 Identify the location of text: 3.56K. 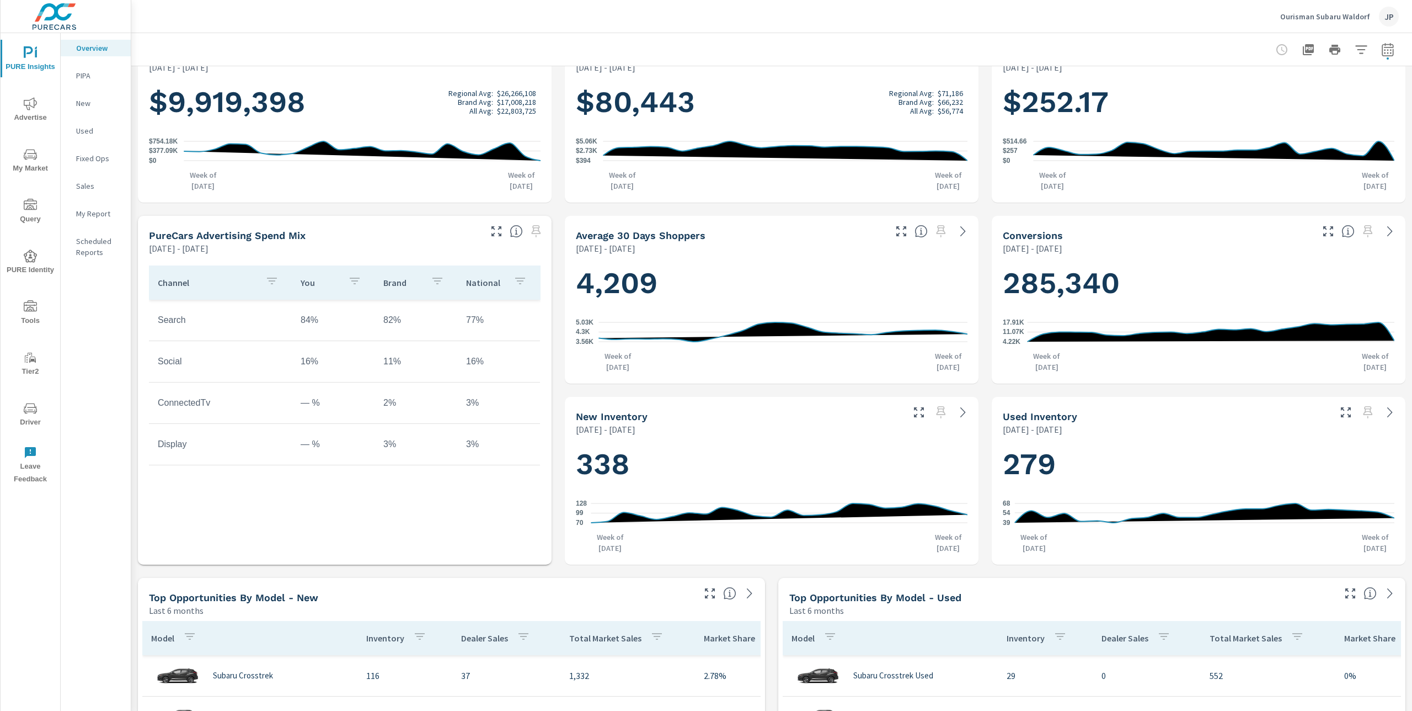
(585, 341).